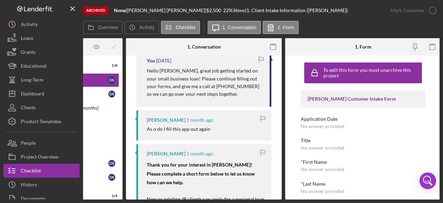 Image resolution: width=443 pixels, height=203 pixels. I want to click on div: 22 %, so click(228, 10).